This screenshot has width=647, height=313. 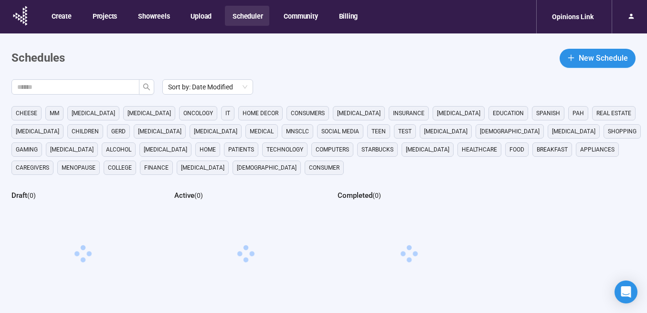 I want to click on button: Upload, so click(x=200, y=16).